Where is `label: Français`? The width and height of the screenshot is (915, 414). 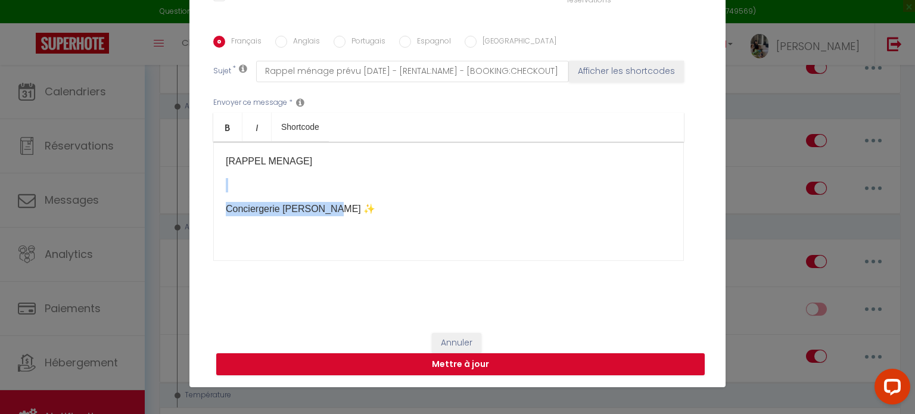 label: Français is located at coordinates (243, 42).